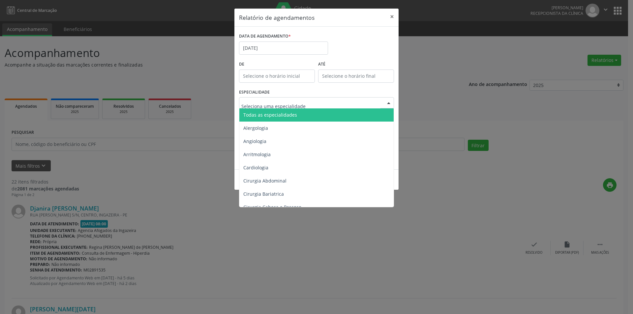  What do you see at coordinates (257, 154) in the screenshot?
I see `span: Arritmologia` at bounding box center [257, 154].